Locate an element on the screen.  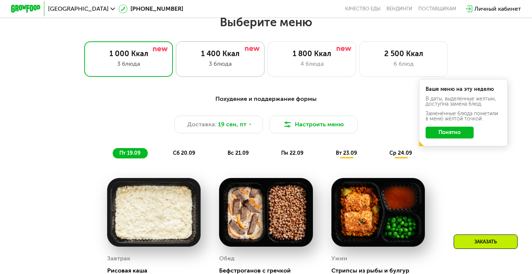
button: Понятно is located at coordinates (450, 133).